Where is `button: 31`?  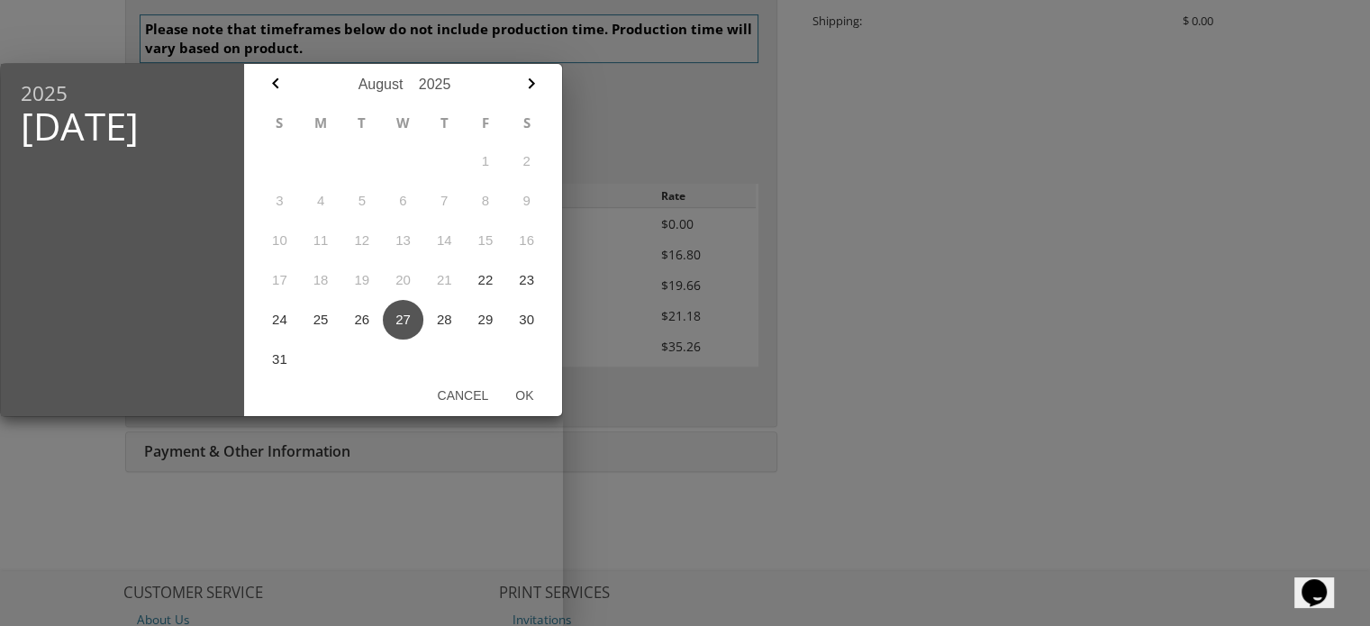
button: 31 is located at coordinates (280, 359).